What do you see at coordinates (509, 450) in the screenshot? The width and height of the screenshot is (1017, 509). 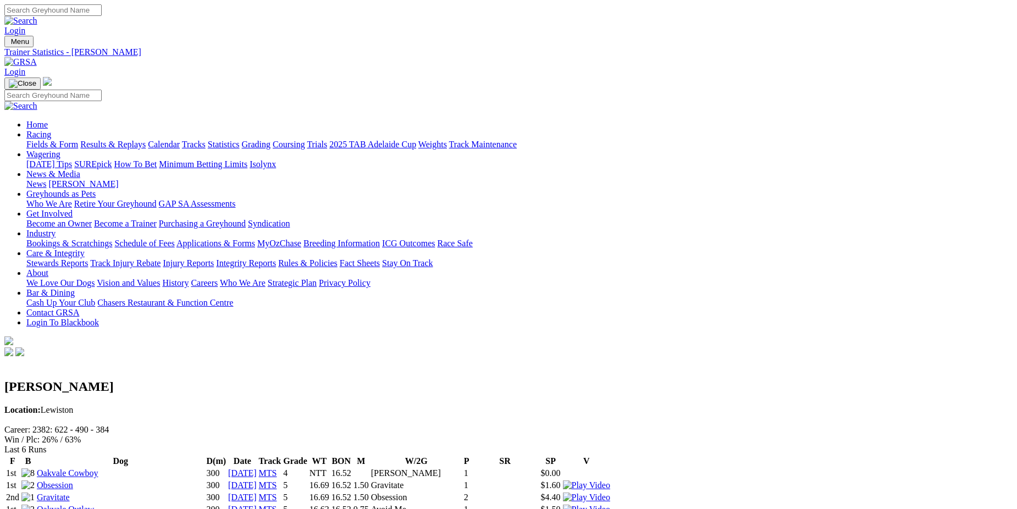 I see `div: Last 6 Runs` at bounding box center [509, 450].